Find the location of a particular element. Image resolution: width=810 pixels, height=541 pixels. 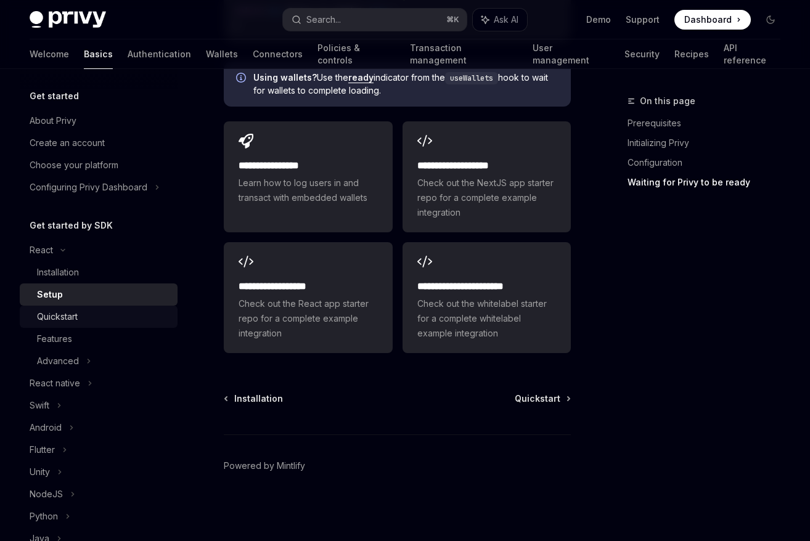

div: React native is located at coordinates (55, 383).